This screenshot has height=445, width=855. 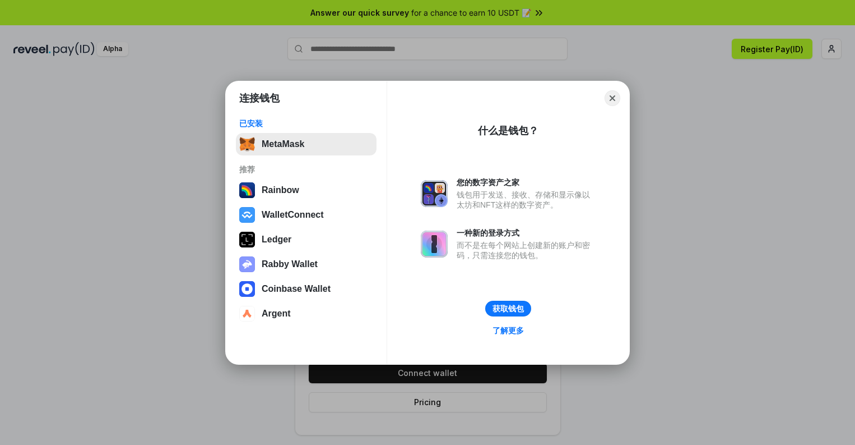 I want to click on img: svg+xml,%3Csvg%20width%3D%22120%22%20height%3D%22120%22%20viewBox%3D%220%200%20120%20120%22%20fil..., so click(x=247, y=190).